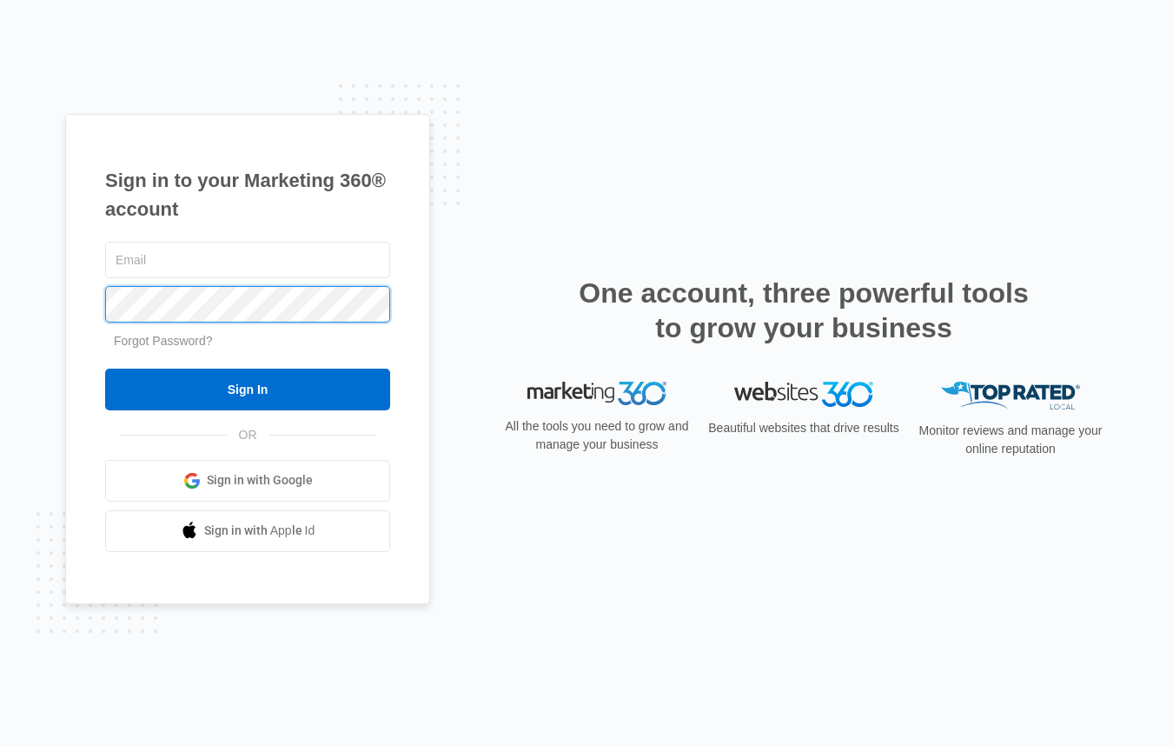  What do you see at coordinates (248, 195) in the screenshot?
I see `h1: Sign in to your Marketing 360® account` at bounding box center [248, 195].